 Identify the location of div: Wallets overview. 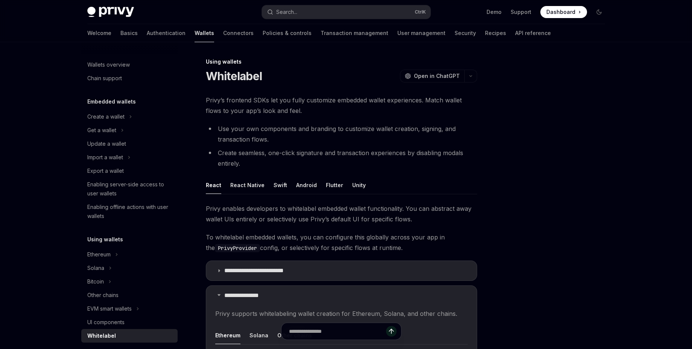
(108, 65).